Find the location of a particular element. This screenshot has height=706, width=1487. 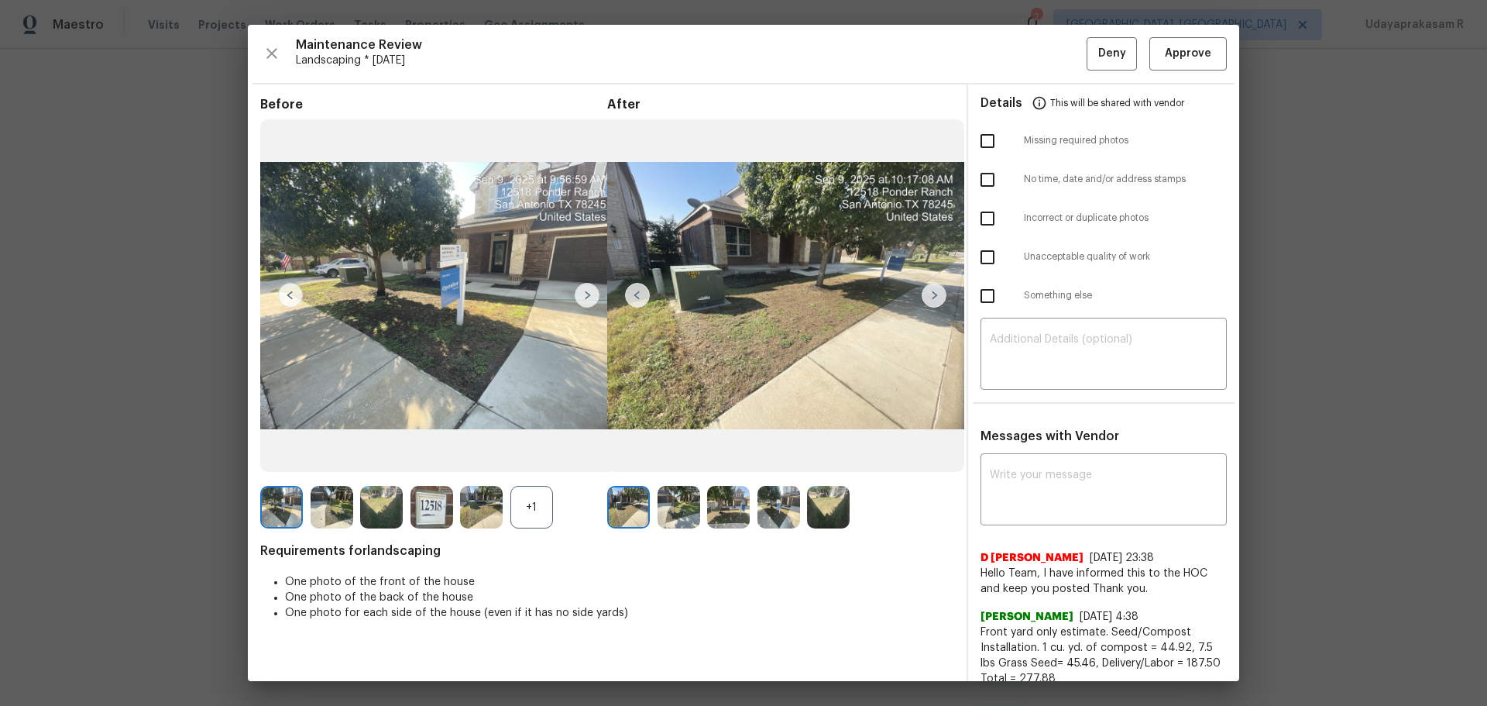

span: Something else is located at coordinates (1125, 295).